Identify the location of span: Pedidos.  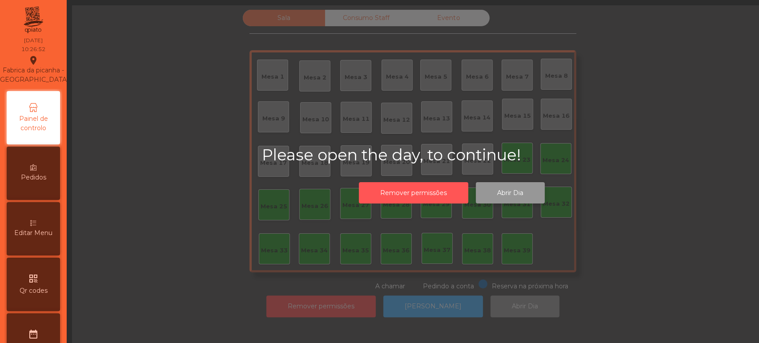
(33, 177).